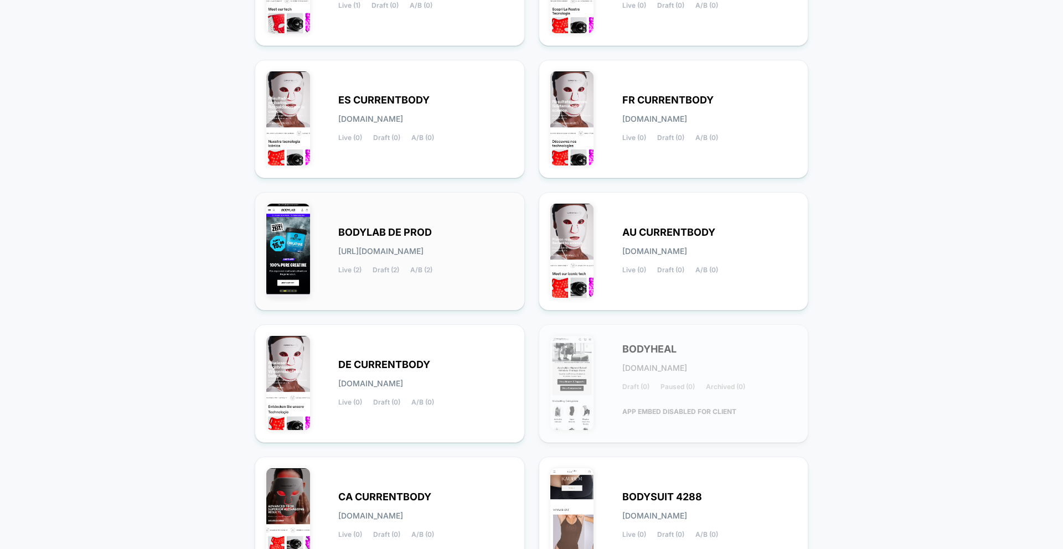  Describe the element at coordinates (572, 383) in the screenshot. I see `img: BODYHEAL` at that location.